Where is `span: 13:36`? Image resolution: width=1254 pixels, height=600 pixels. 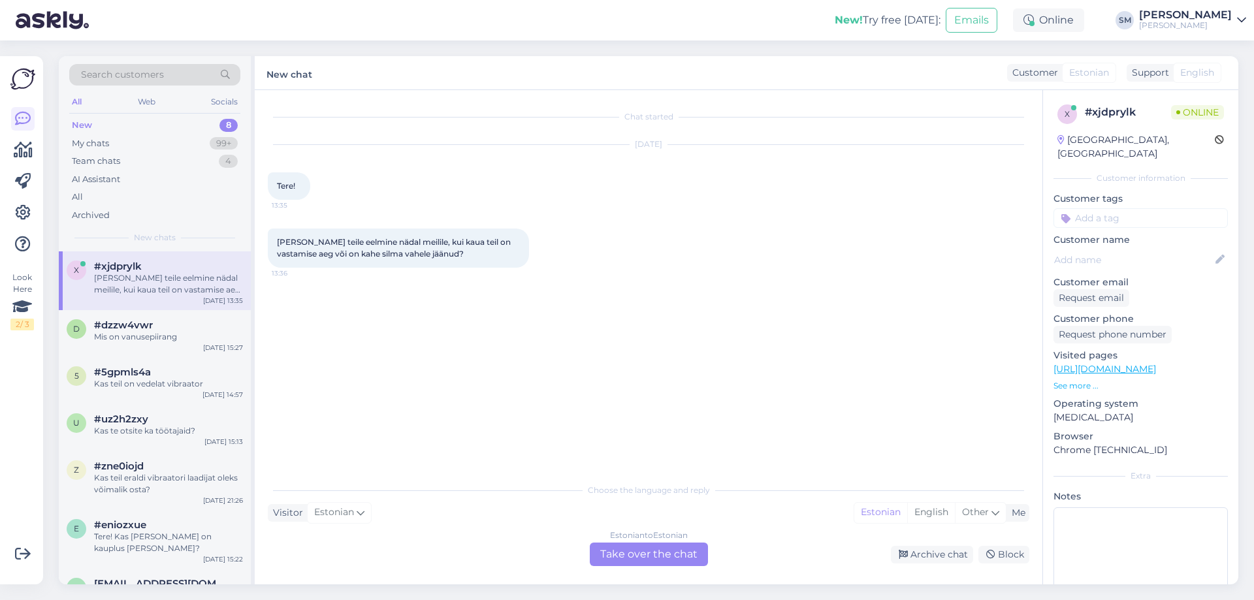
span: 13:36 is located at coordinates (296, 273).